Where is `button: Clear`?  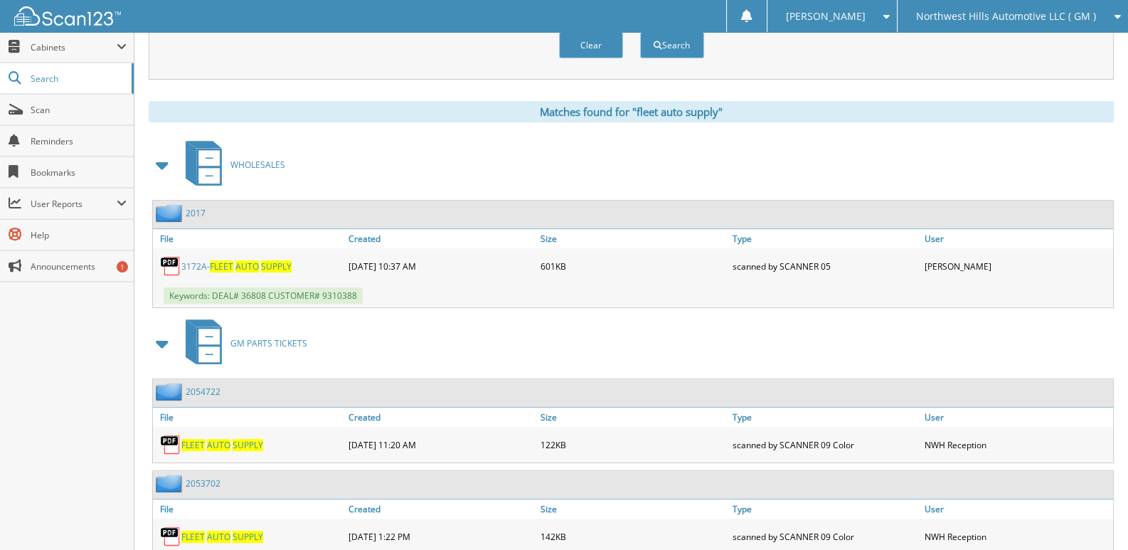 button: Clear is located at coordinates (591, 45).